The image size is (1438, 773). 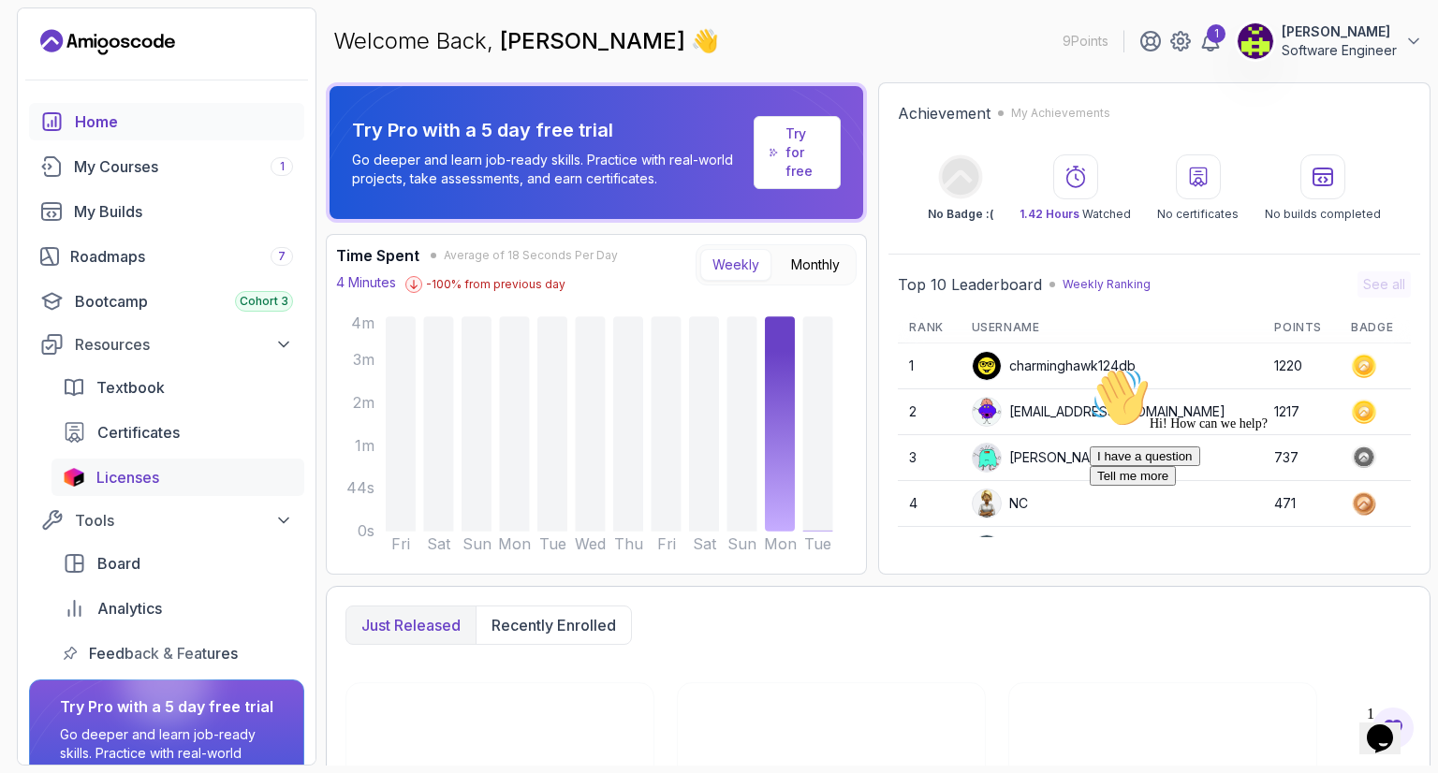 What do you see at coordinates (553, 625) in the screenshot?
I see `p: Recently enrolled` at bounding box center [553, 625].